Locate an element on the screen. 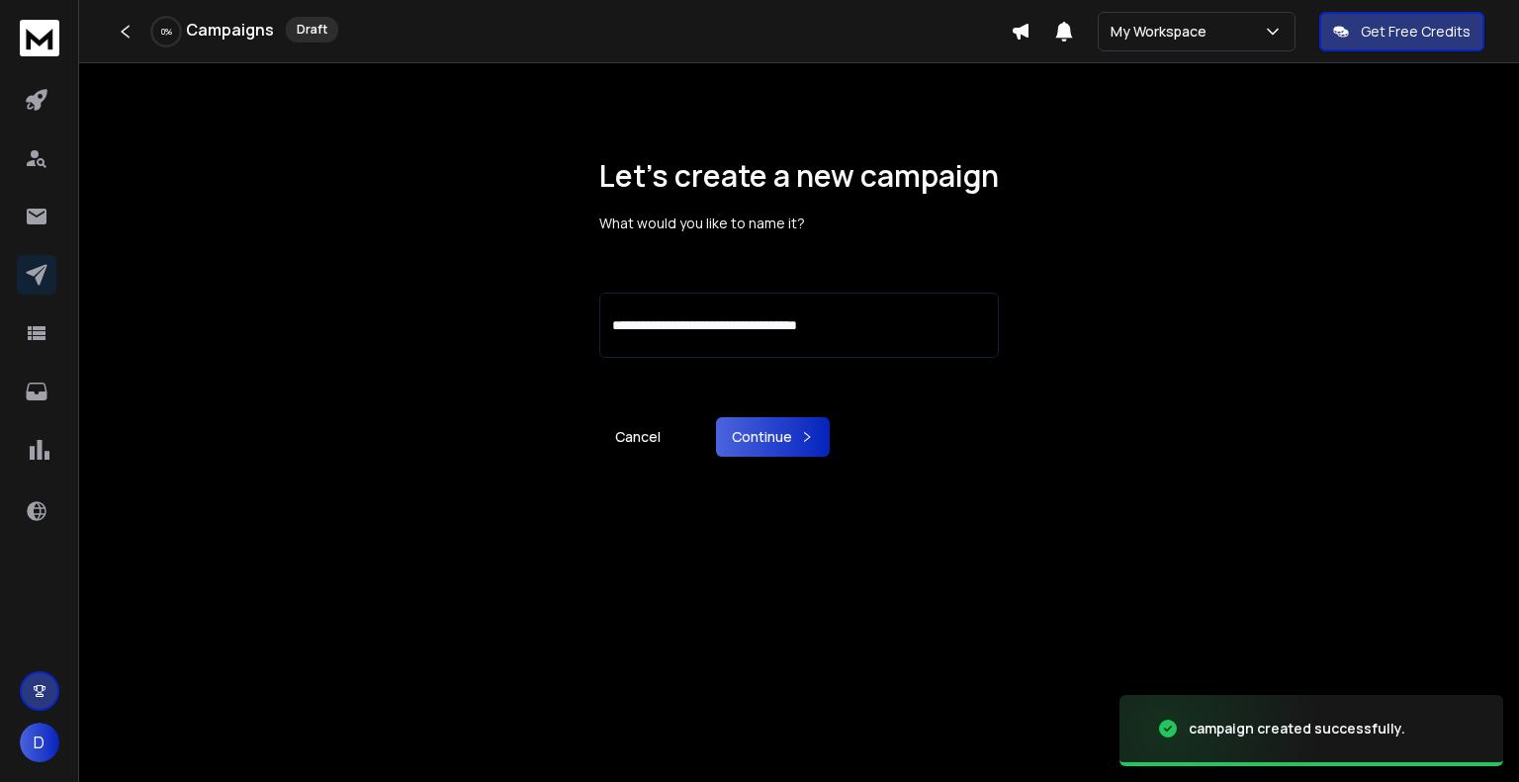  span: D is located at coordinates (40, 743).